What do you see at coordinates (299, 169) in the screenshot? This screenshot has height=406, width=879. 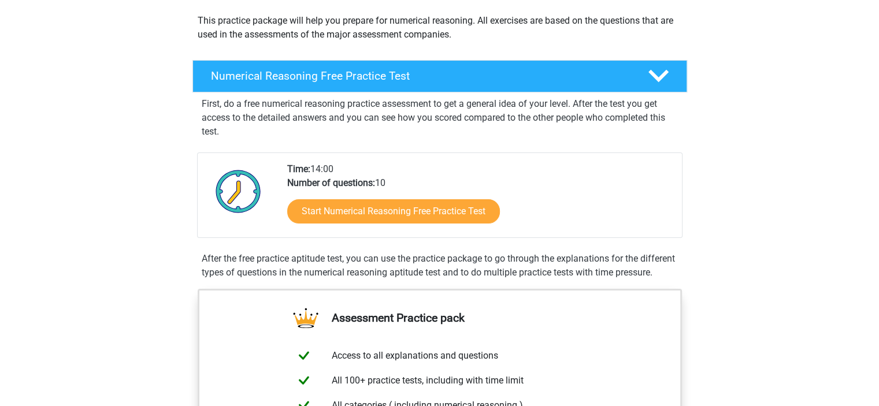 I see `b: Time:` at bounding box center [299, 169].